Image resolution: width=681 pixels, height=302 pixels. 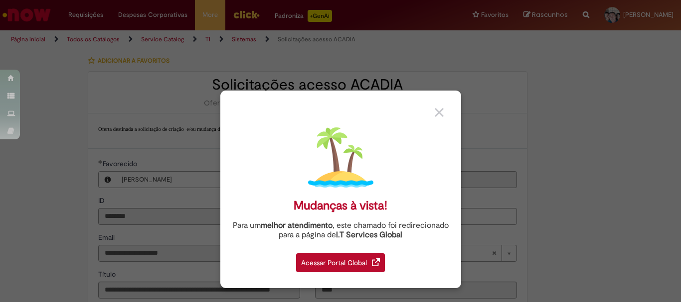 I want to click on div: Mudanças à vista!, so click(x=340, y=206).